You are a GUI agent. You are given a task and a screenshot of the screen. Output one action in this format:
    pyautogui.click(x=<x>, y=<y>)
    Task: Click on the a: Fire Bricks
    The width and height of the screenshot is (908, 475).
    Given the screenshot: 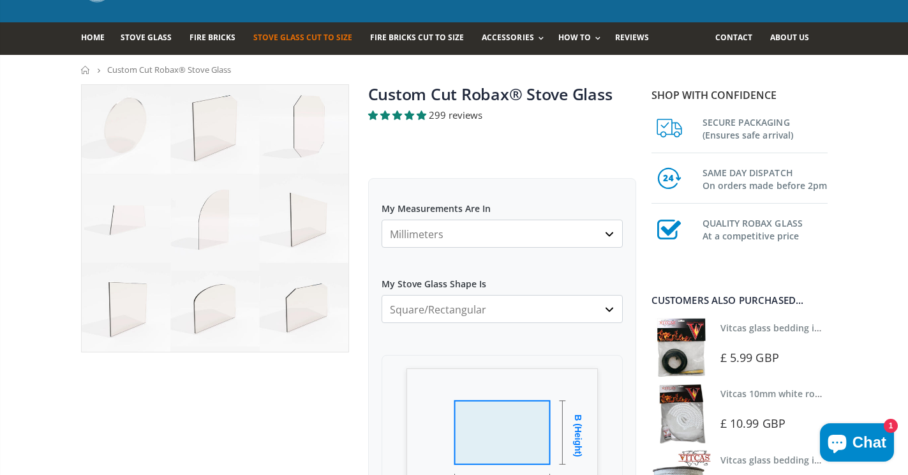 What is the action you would take?
    pyautogui.click(x=217, y=38)
    